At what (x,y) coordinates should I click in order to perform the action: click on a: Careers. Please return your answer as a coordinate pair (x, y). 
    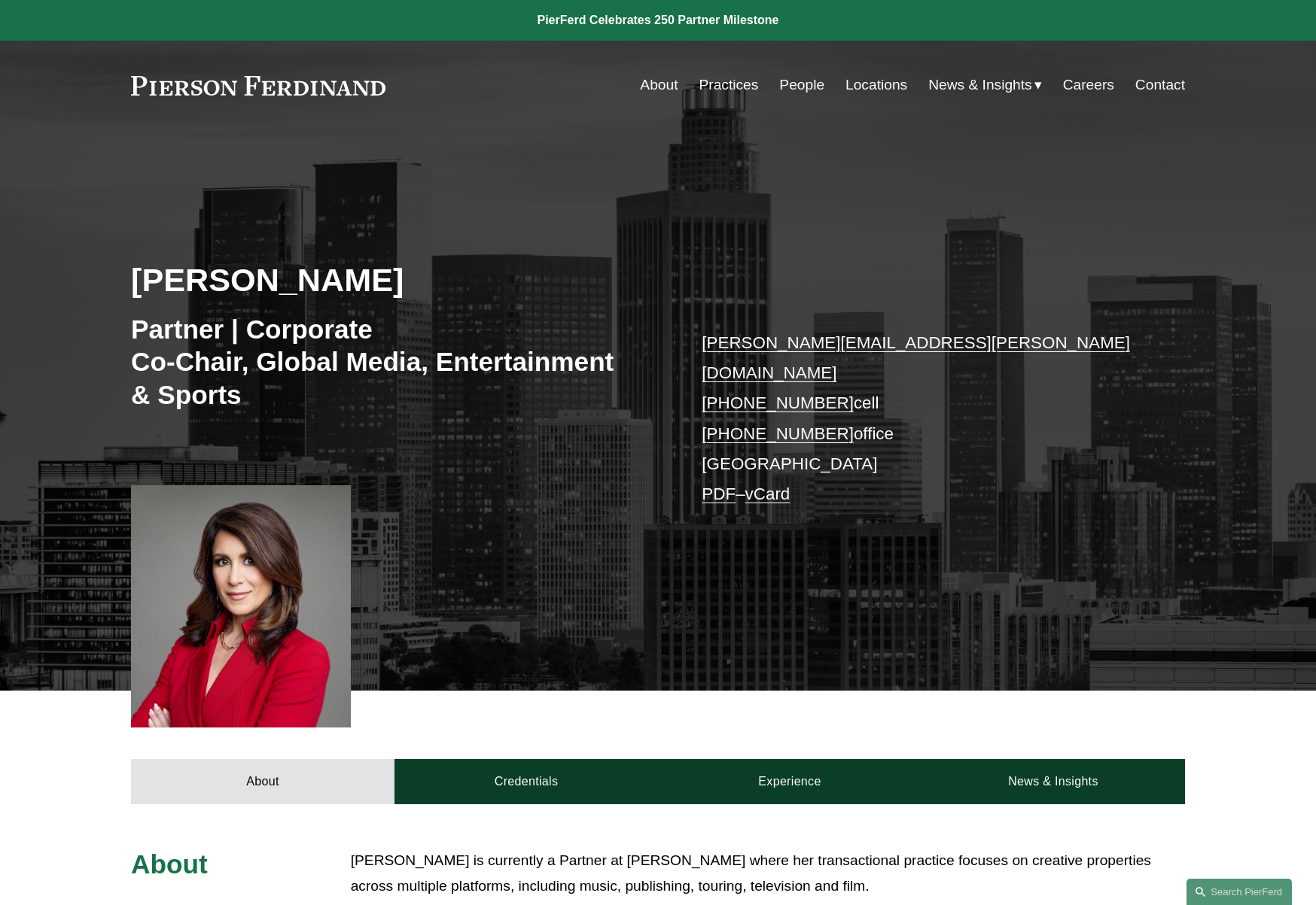
    Looking at the image, I should click on (1088, 85).